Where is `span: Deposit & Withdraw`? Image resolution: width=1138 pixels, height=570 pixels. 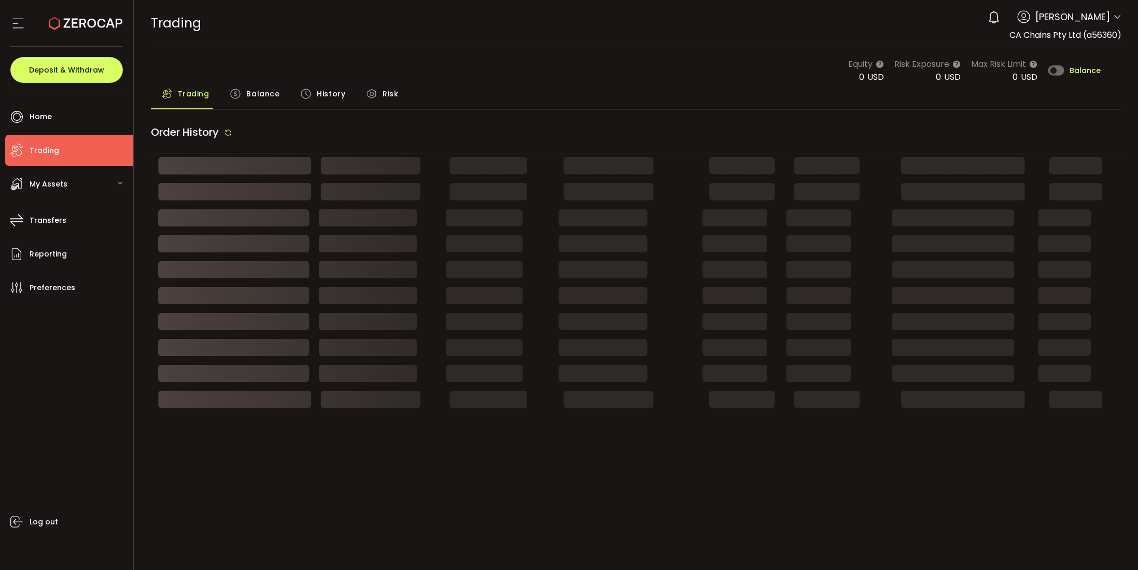
span: Deposit & Withdraw is located at coordinates (66, 70).